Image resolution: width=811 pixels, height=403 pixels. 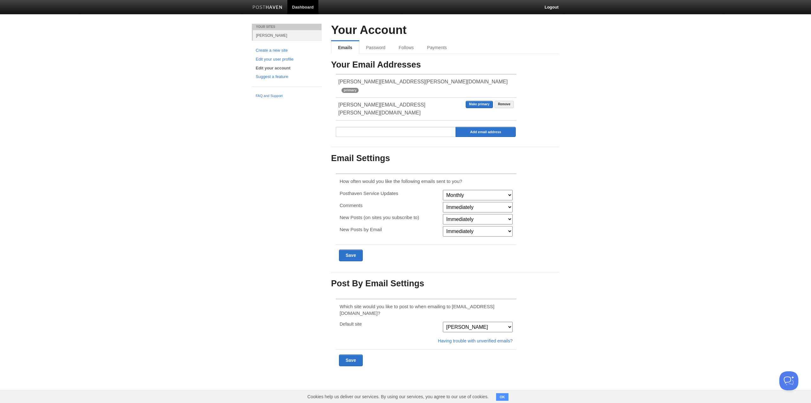 I want to click on a: Suggest a feature, so click(x=287, y=77).